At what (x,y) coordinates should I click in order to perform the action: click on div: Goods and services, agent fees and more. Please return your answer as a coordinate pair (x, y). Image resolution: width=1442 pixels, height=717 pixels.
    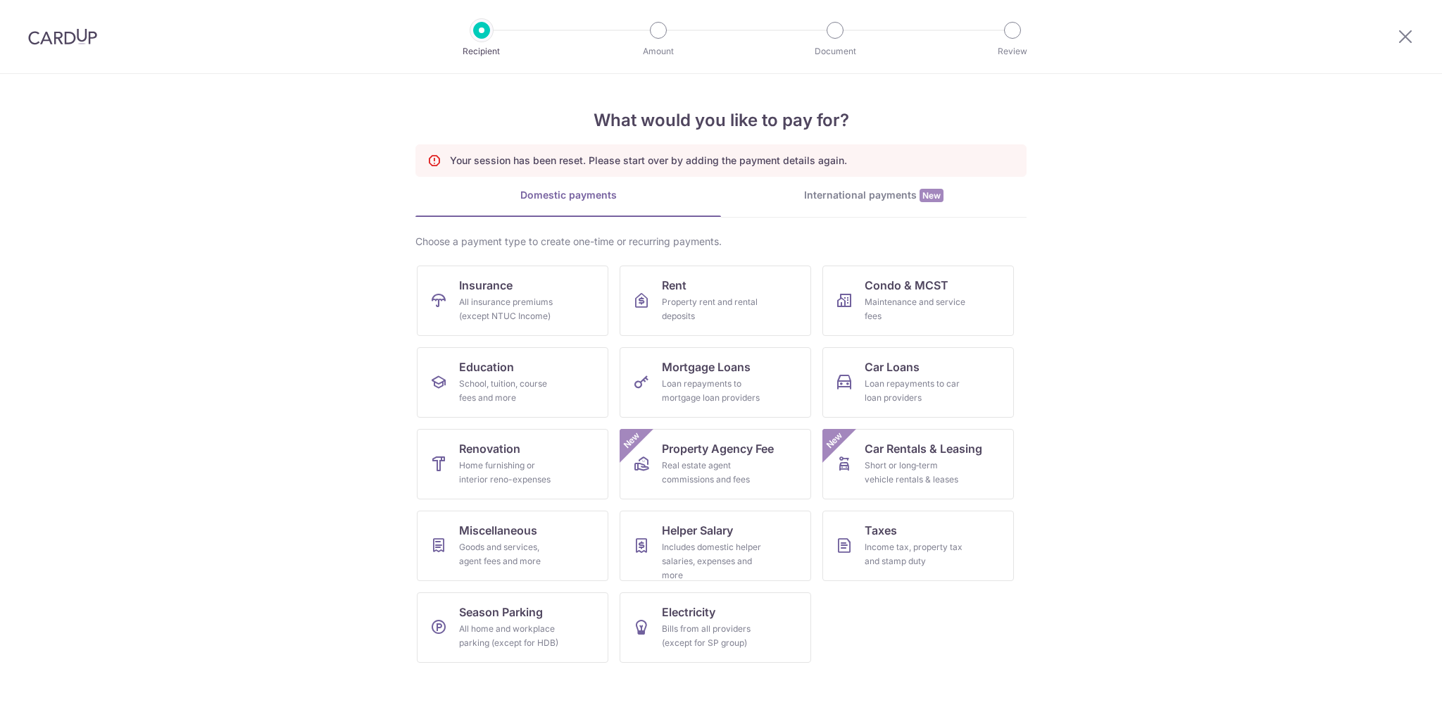
    Looking at the image, I should click on (510, 554).